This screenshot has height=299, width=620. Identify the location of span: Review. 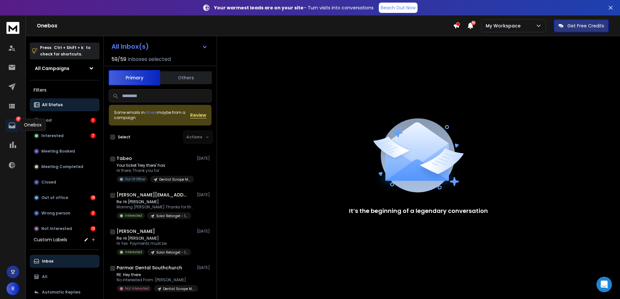
(198, 115).